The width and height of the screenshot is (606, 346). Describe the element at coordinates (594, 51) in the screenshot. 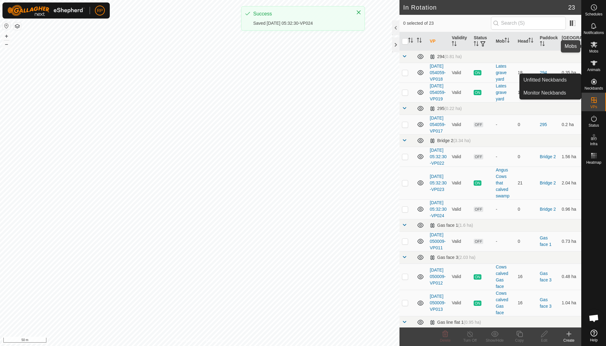

I see `span: Mobs` at that location.